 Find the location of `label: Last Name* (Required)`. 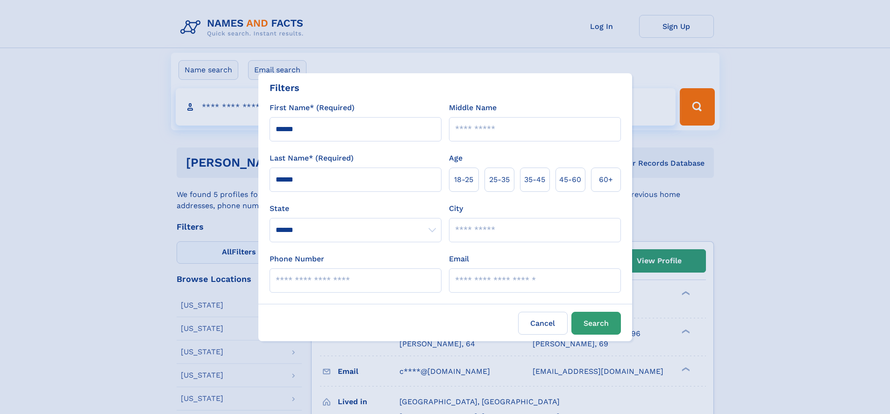

label: Last Name* (Required) is located at coordinates (311, 158).